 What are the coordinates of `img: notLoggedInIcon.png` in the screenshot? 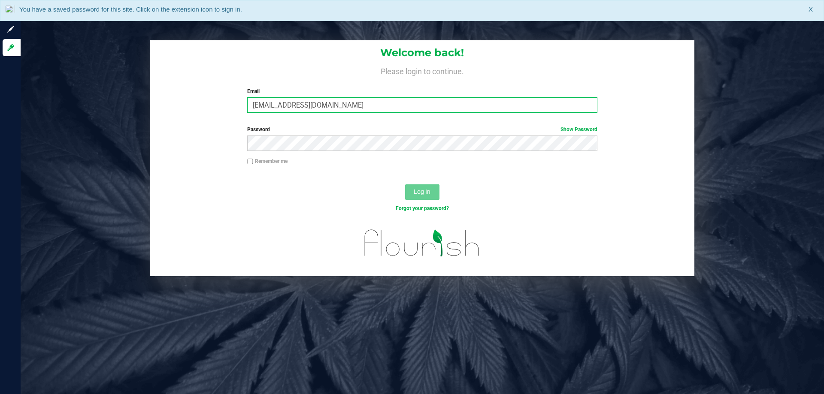 It's located at (10, 10).